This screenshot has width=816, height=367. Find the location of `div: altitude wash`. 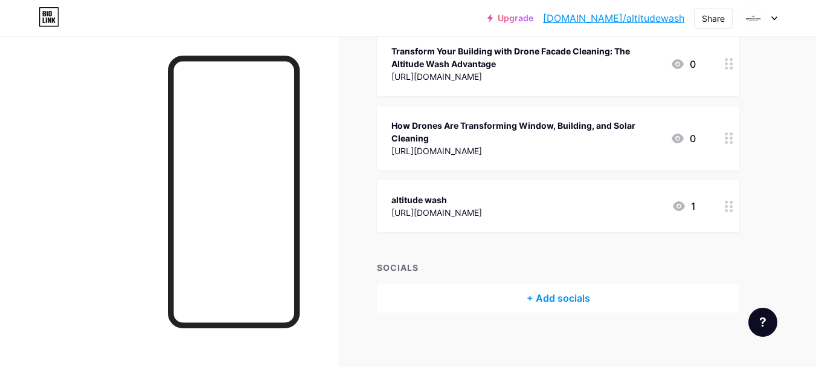

div: altitude wash is located at coordinates (437, 199).